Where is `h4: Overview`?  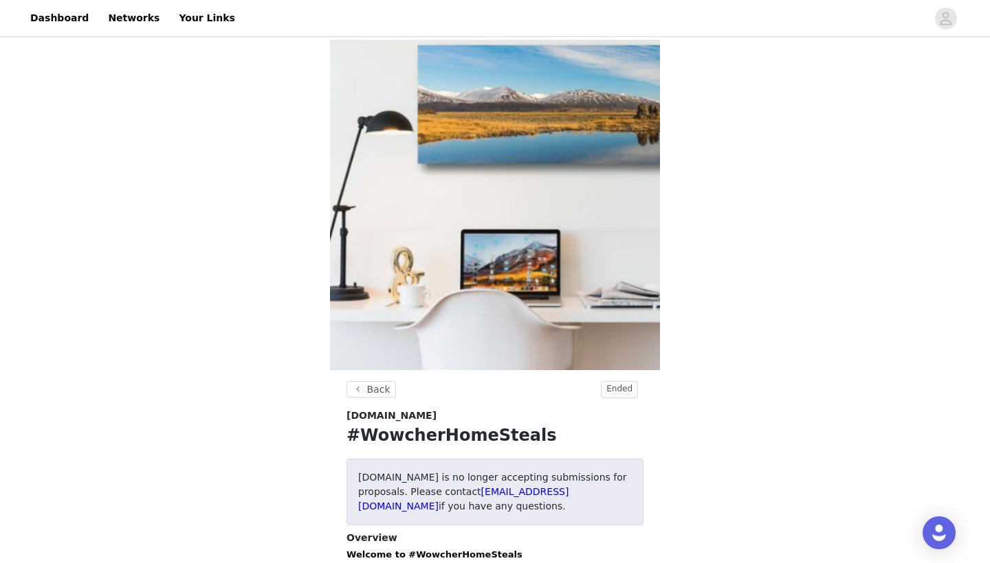 h4: Overview is located at coordinates (495, 538).